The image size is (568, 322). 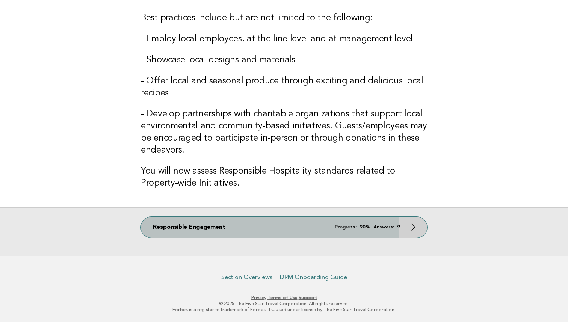 What do you see at coordinates (346, 227) in the screenshot?
I see `em: Progress:` at bounding box center [346, 227].